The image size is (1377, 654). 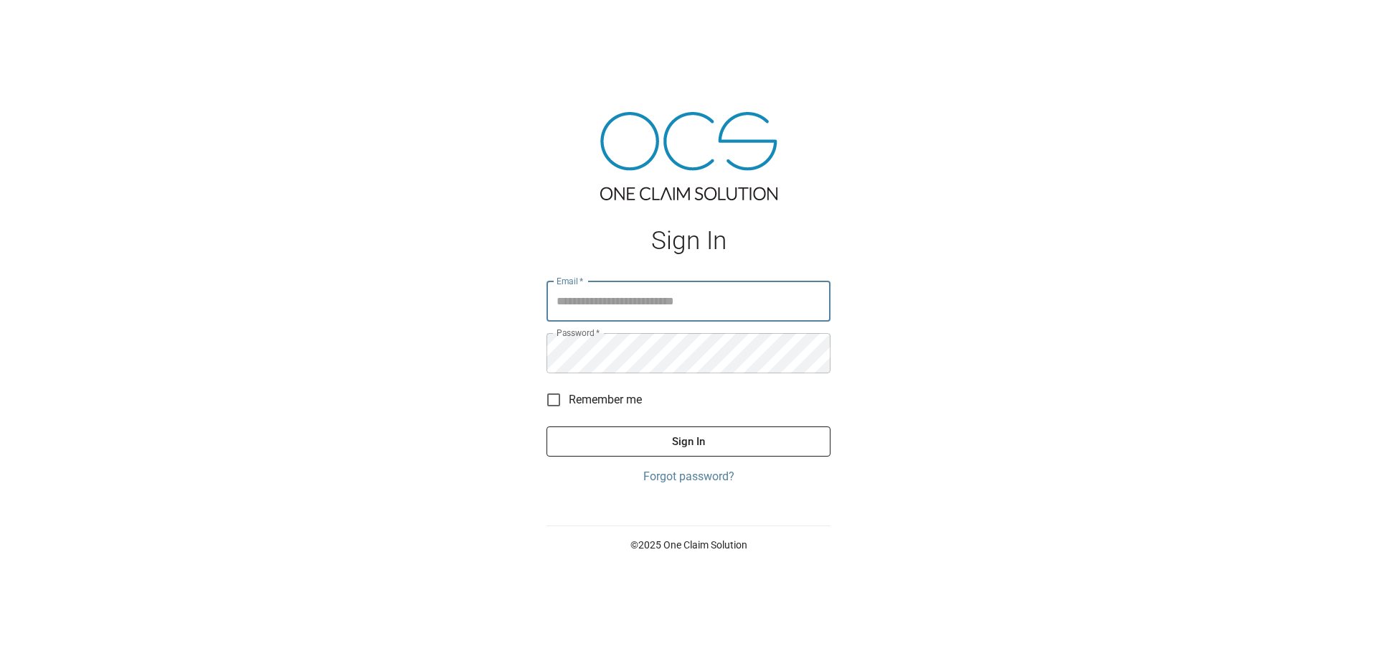 What do you see at coordinates (689, 240) in the screenshot?
I see `h1: Sign In` at bounding box center [689, 240].